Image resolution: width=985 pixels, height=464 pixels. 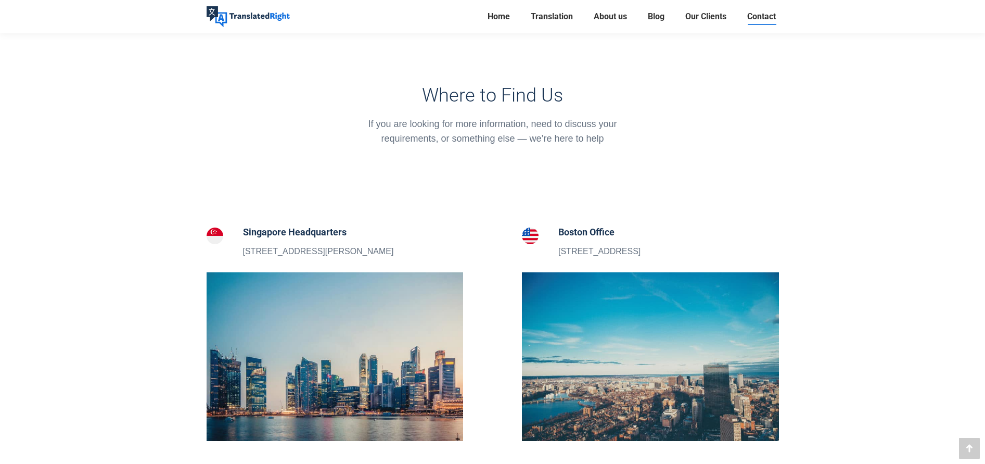 What do you see at coordinates (492, 131) in the screenshot?
I see `div: If you are looking for more information, need to discuss your requirements, or something else — w...` at bounding box center [492, 131].